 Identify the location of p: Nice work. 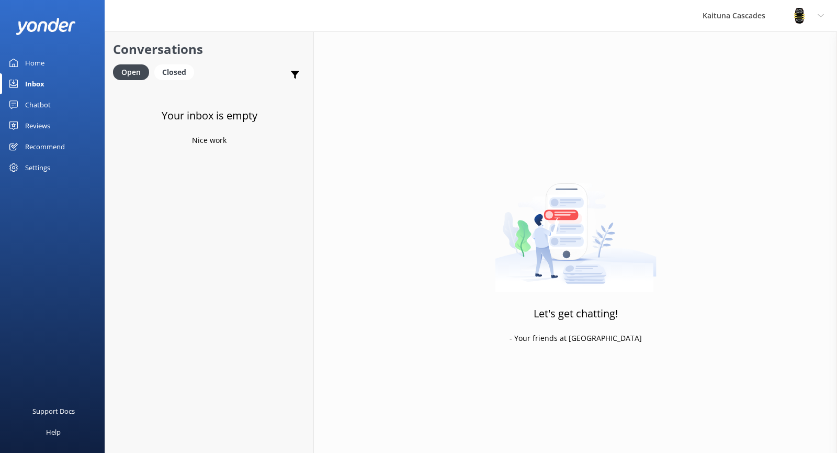
(209, 140).